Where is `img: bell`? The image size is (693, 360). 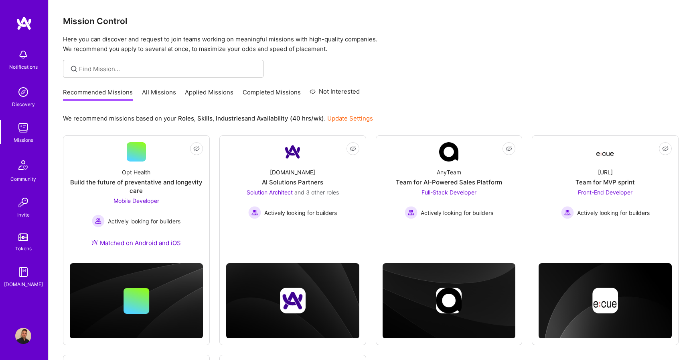 img: bell is located at coordinates (23, 55).